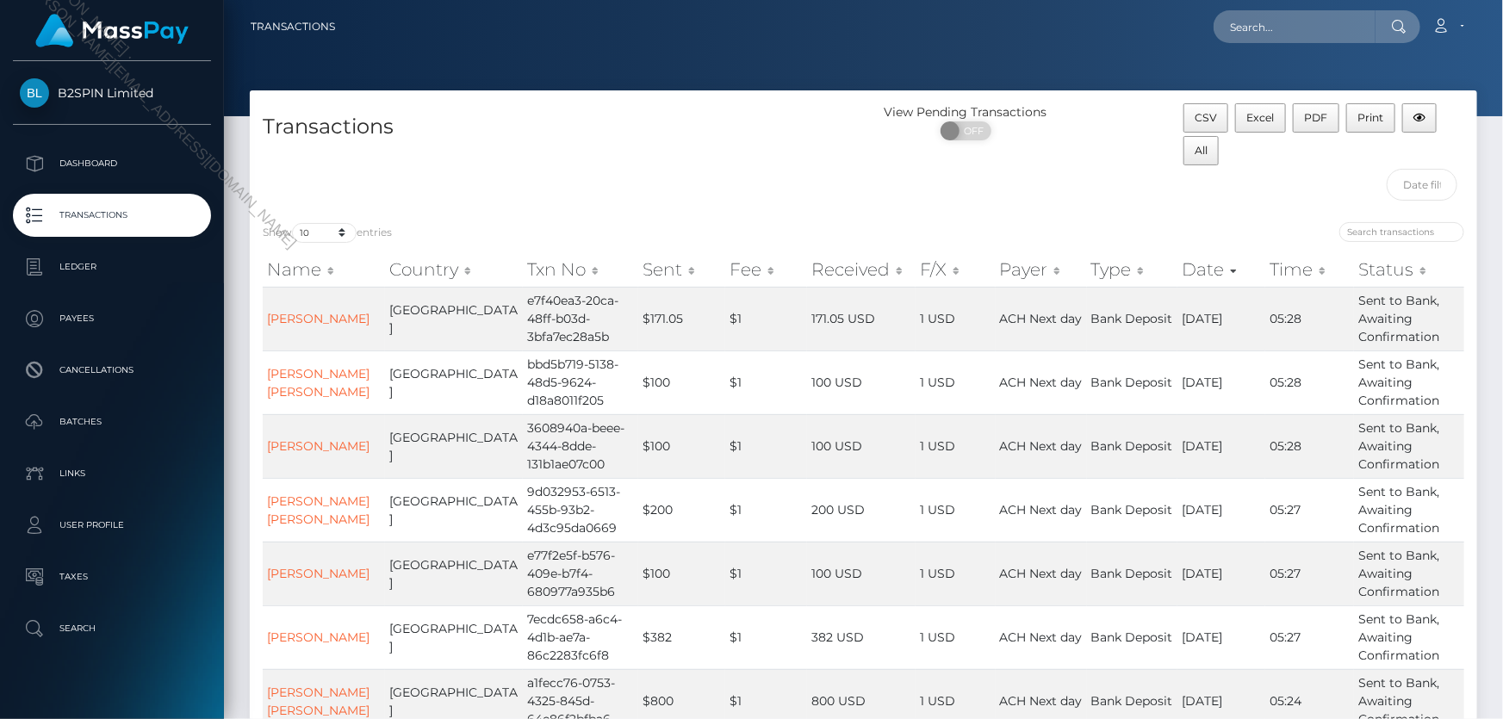  Describe the element at coordinates (581, 319) in the screenshot. I see `td: e7f40ea3-20ca-48ff-b03d-3bfa7ec28a5b` at that location.